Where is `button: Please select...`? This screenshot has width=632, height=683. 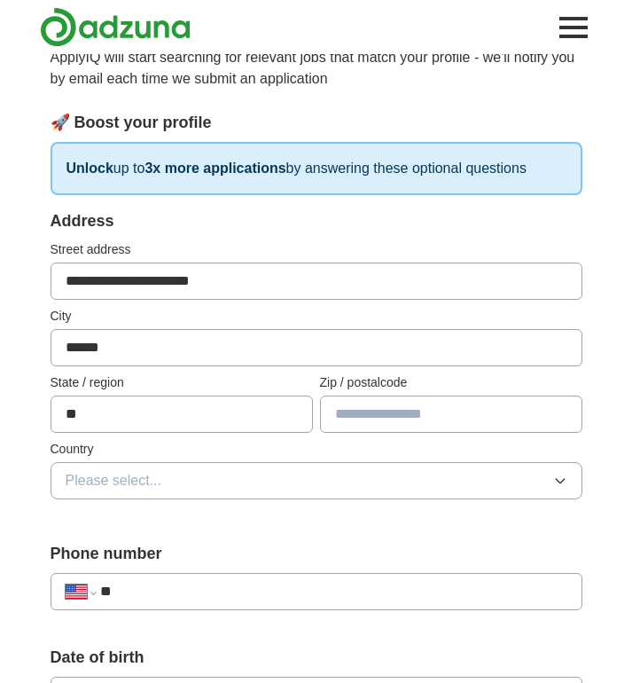
button: Please select... is located at coordinates (317, 481).